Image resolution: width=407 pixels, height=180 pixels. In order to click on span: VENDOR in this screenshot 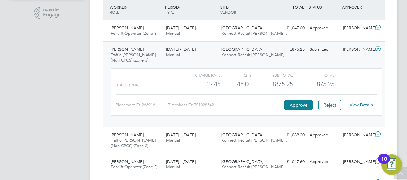, I will do `click(228, 12)`.